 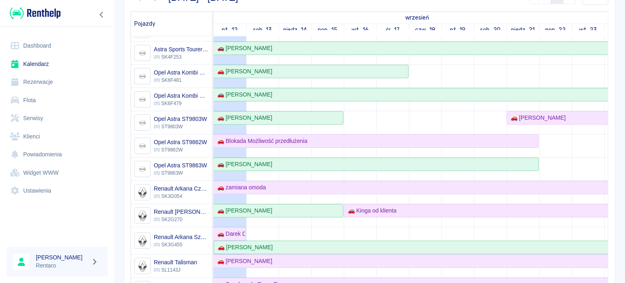 I want to click on a: Powiadomienia, so click(x=57, y=154).